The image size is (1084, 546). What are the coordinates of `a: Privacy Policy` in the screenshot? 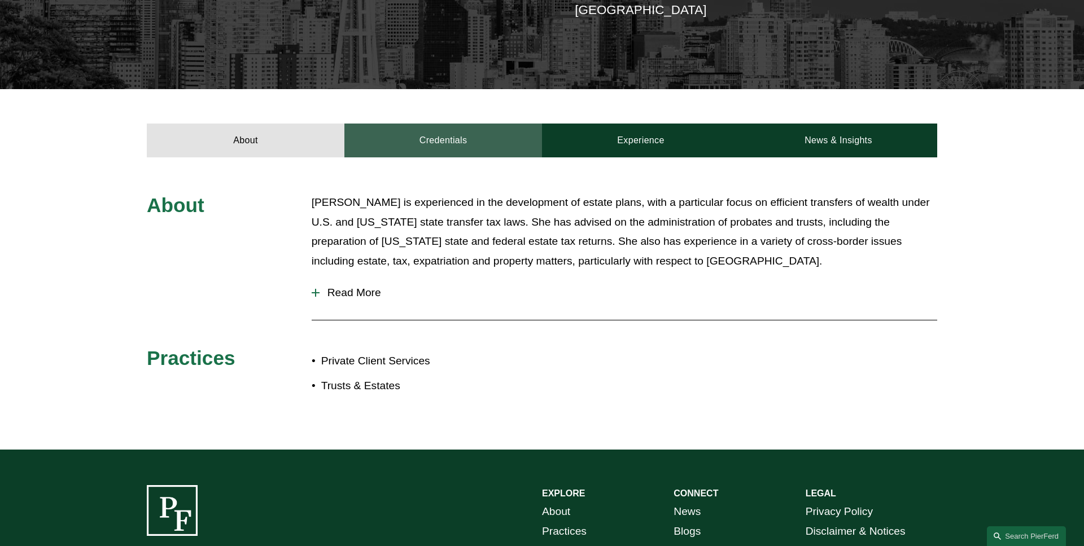 It's located at (839, 512).